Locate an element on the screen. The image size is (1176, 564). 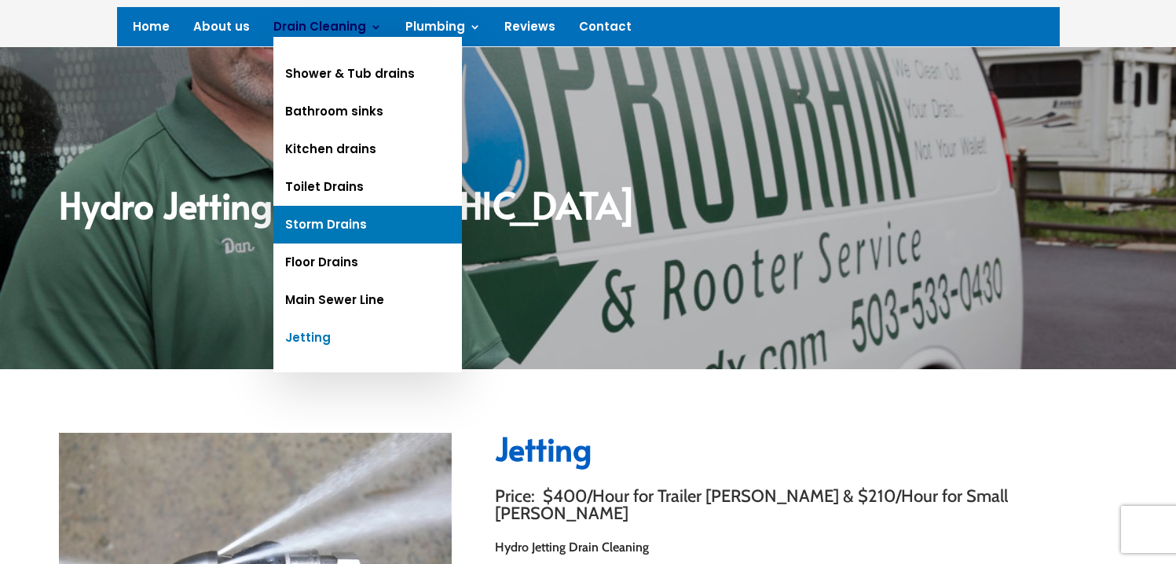
a: Home is located at coordinates (151, 30).